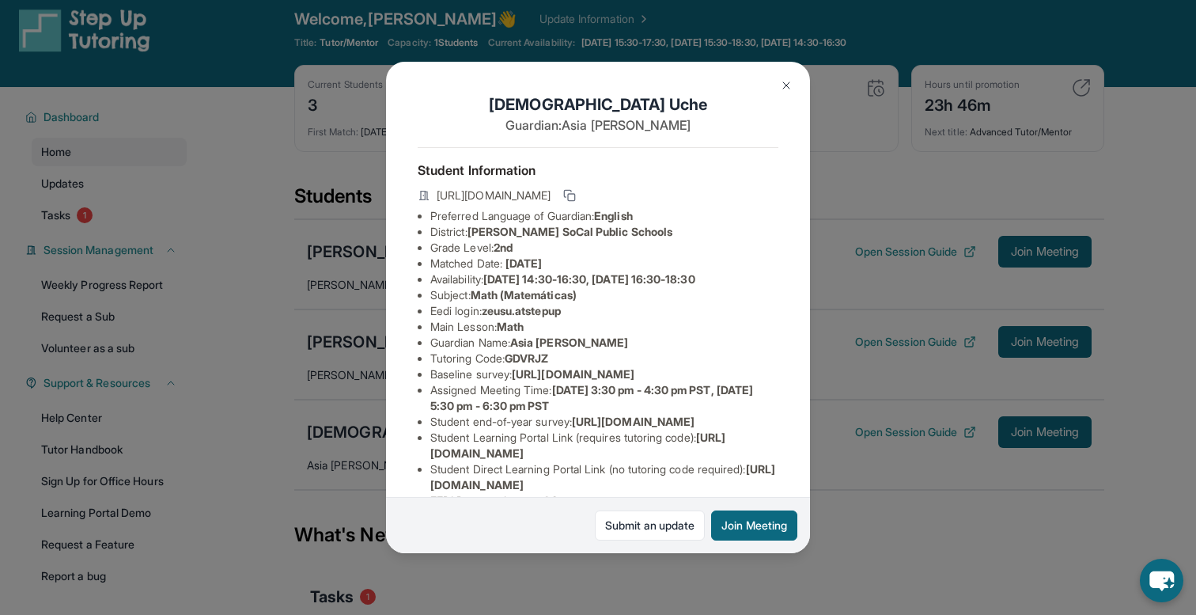  What do you see at coordinates (754, 525) in the screenshot?
I see `button: Join Meeting` at bounding box center [754, 525].